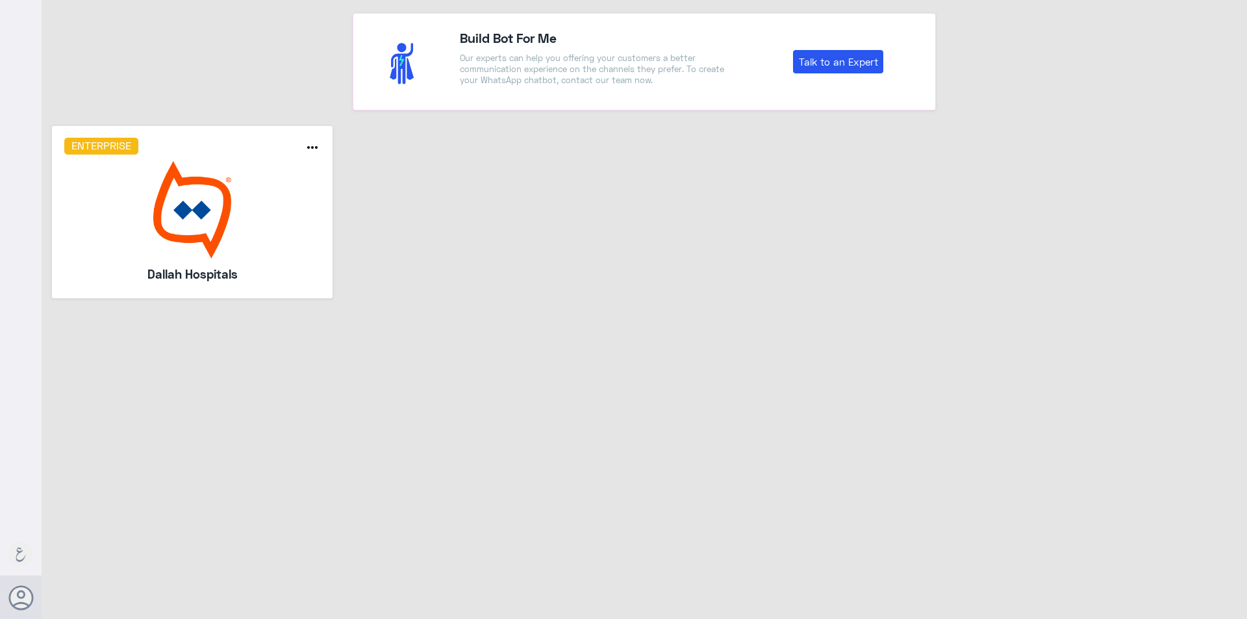  What do you see at coordinates (21, 598) in the screenshot?
I see `button: Avatar` at bounding box center [21, 598].